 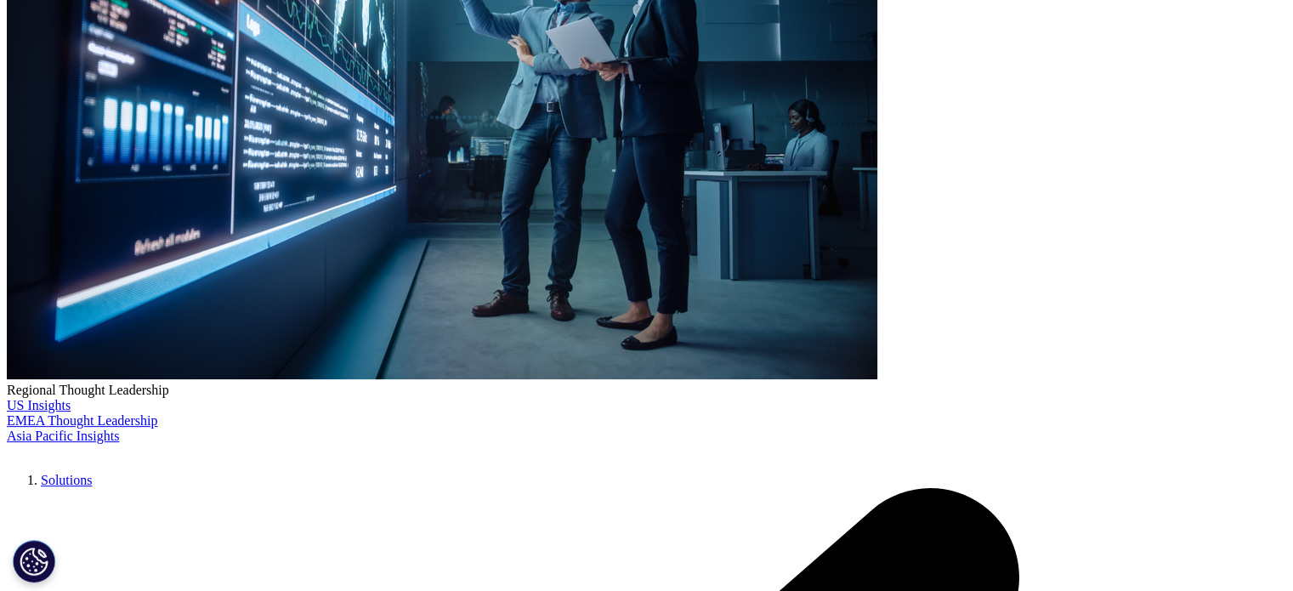 I want to click on a: EMEA Thought Leadership, so click(x=82, y=420).